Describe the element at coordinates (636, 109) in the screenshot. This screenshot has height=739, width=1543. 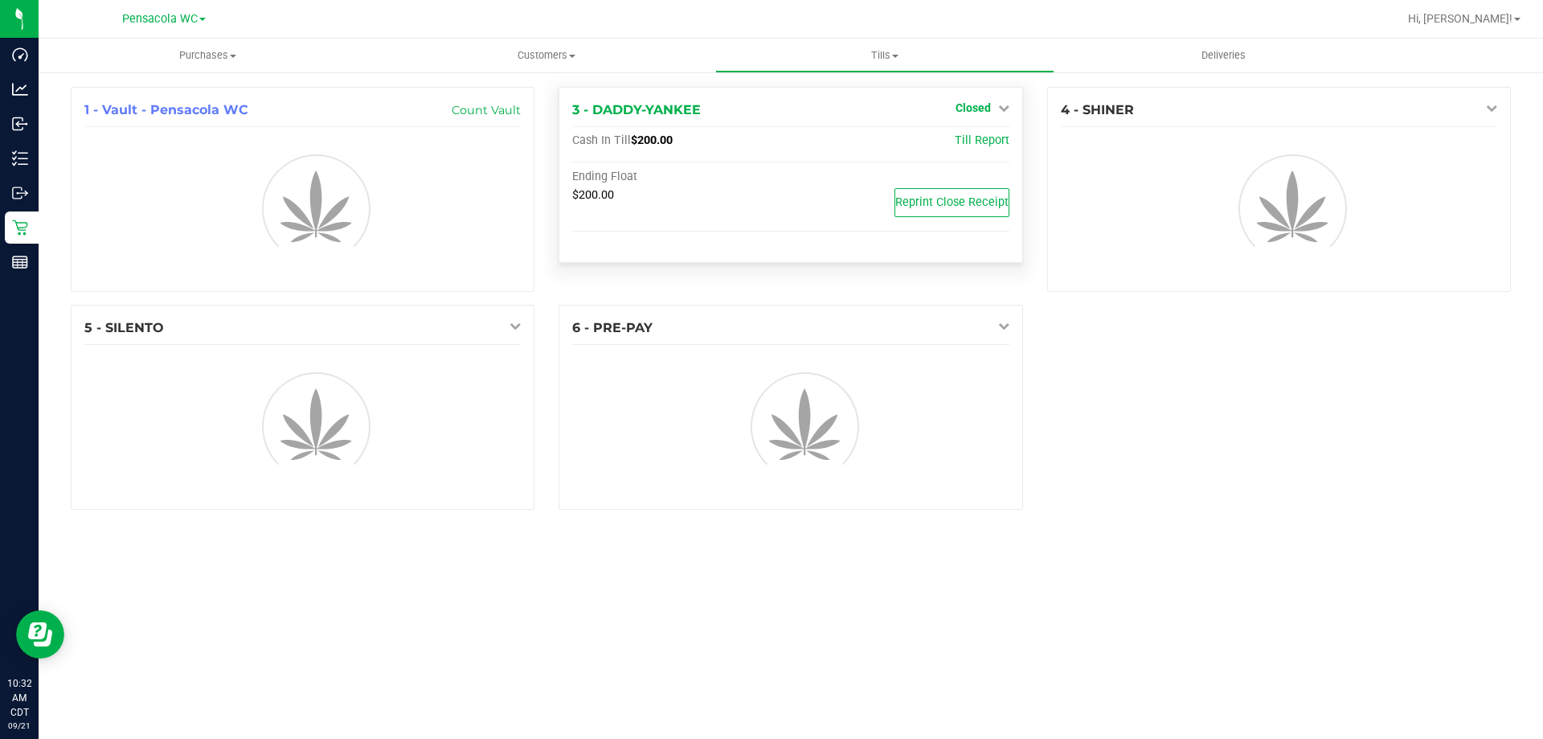
I see `span: 3 - DADDY-YANKEE` at that location.